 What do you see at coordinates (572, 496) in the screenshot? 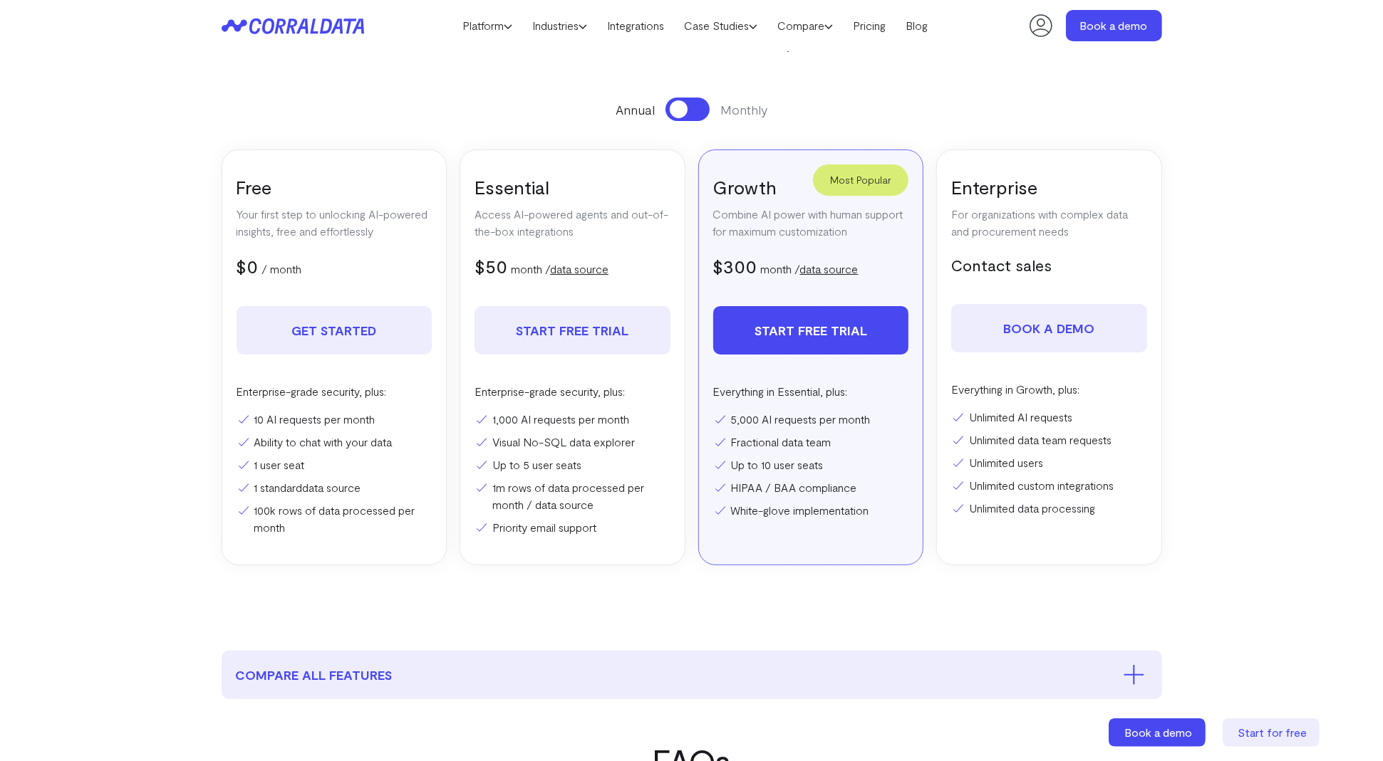
I see `li: 1m rows of data processed per month / data source` at bounding box center [572, 496].